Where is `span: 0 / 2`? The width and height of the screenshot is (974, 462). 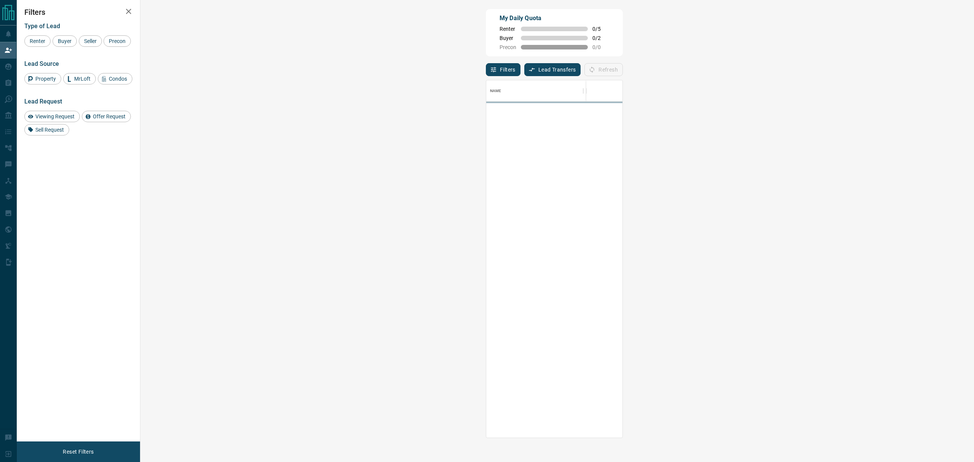
span: 0 / 2 is located at coordinates (601, 38).